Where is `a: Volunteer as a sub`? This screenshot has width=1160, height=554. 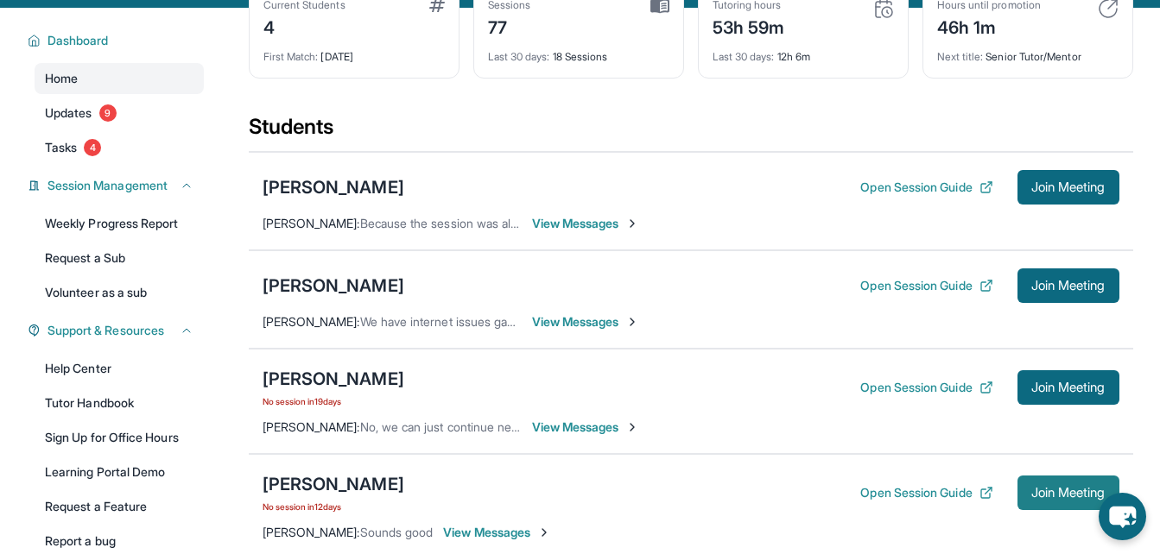
a: Volunteer as a sub is located at coordinates (119, 293).